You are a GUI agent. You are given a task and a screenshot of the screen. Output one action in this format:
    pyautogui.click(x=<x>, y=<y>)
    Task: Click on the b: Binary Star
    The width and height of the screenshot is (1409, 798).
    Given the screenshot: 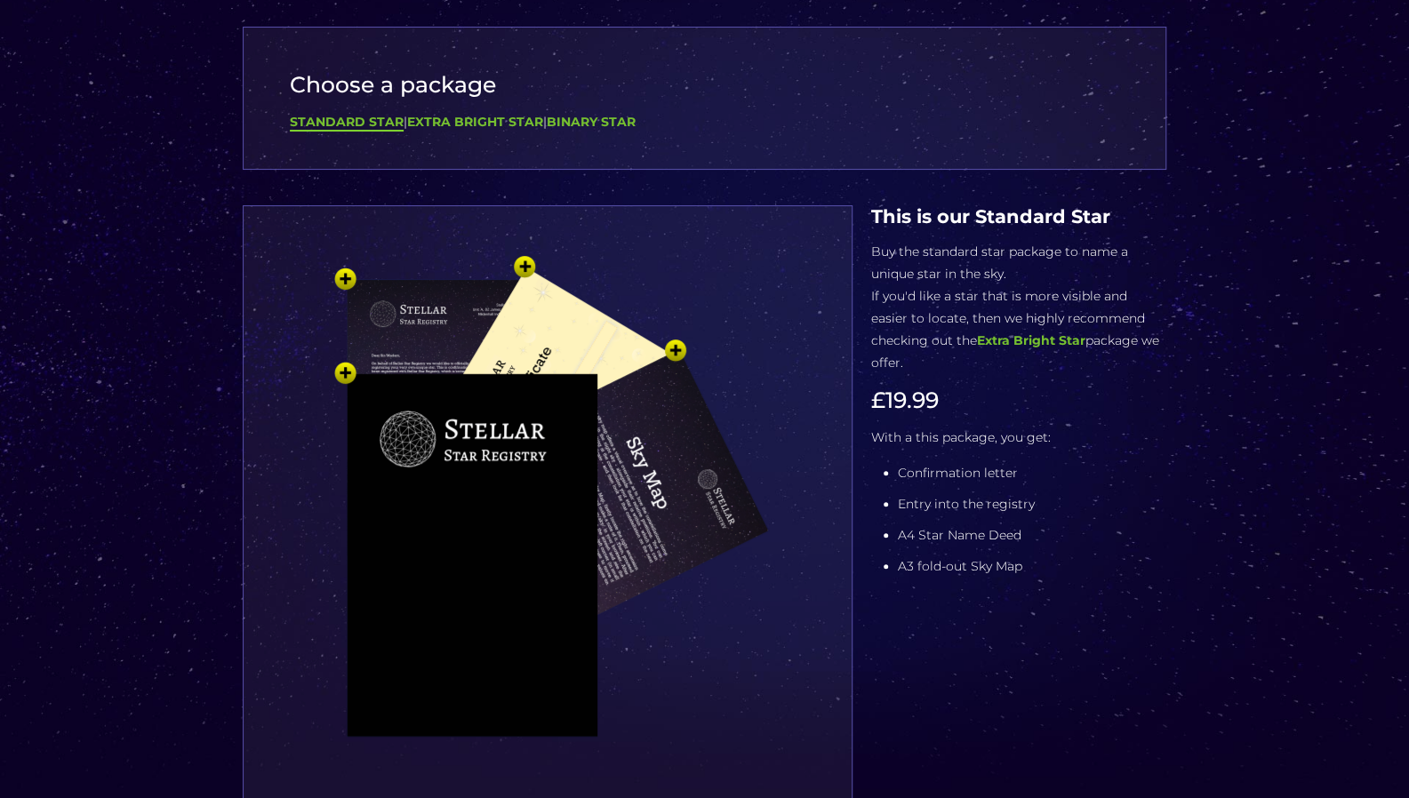 What is the action you would take?
    pyautogui.click(x=591, y=122)
    